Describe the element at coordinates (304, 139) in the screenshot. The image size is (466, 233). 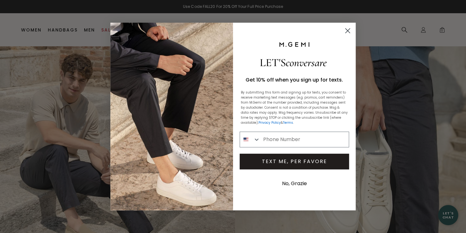
I see `input: Phone Number` at that location.